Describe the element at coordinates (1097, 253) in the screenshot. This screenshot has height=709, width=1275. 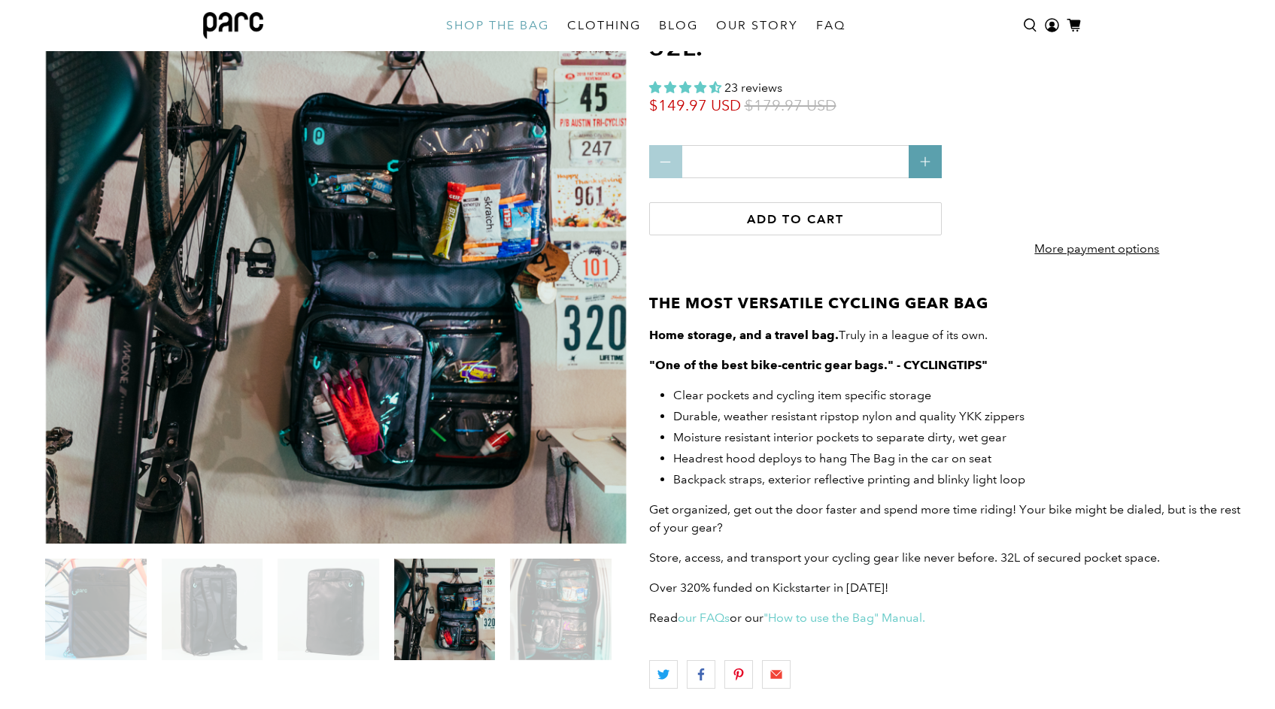
I see `a: More payment options` at that location.